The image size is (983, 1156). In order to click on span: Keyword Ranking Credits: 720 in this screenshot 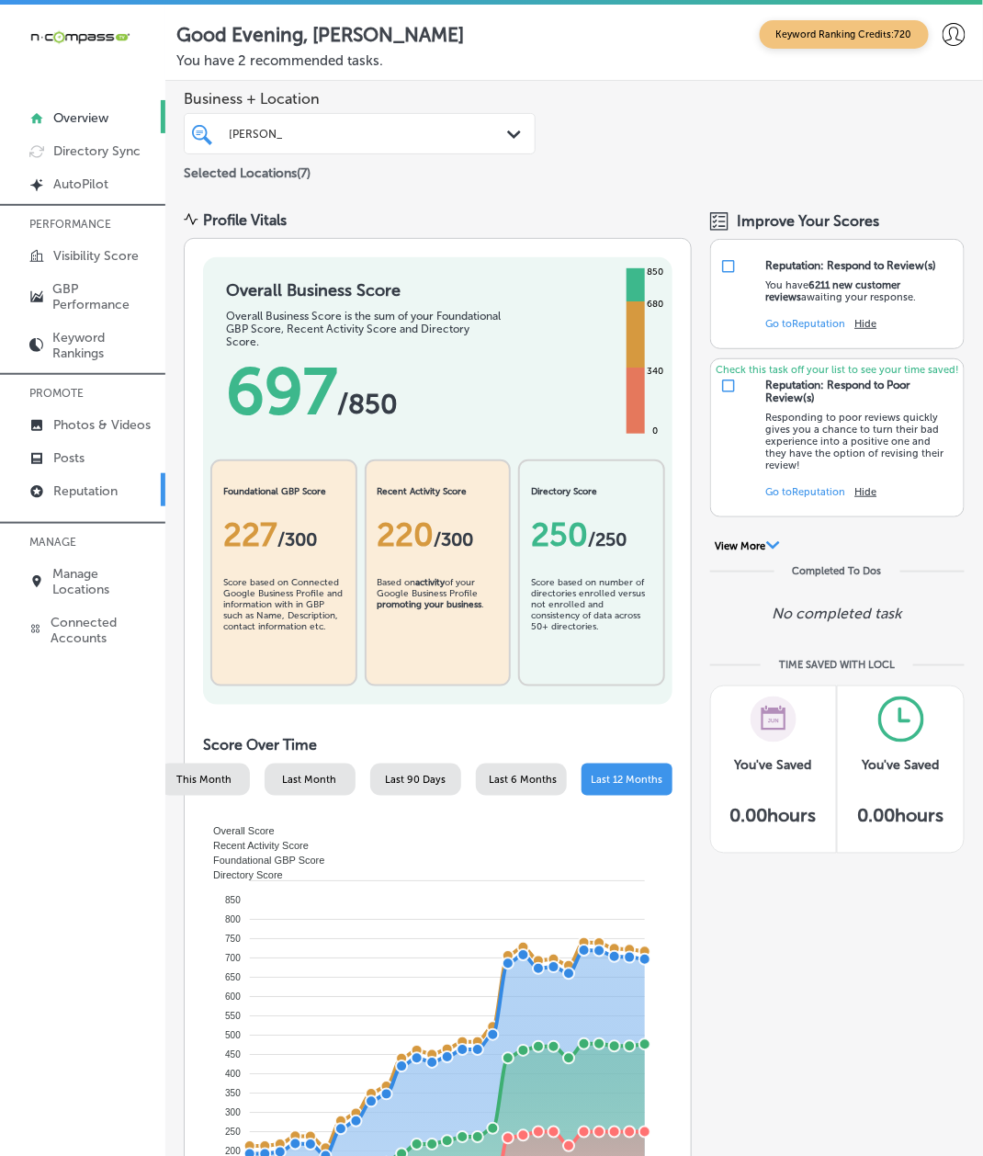, I will do `click(844, 34)`.